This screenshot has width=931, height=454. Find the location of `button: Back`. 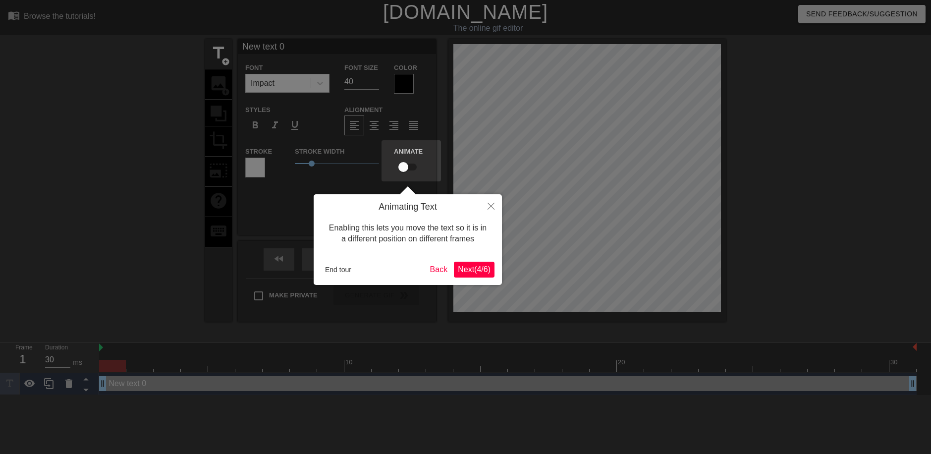

button: Back is located at coordinates (439, 270).